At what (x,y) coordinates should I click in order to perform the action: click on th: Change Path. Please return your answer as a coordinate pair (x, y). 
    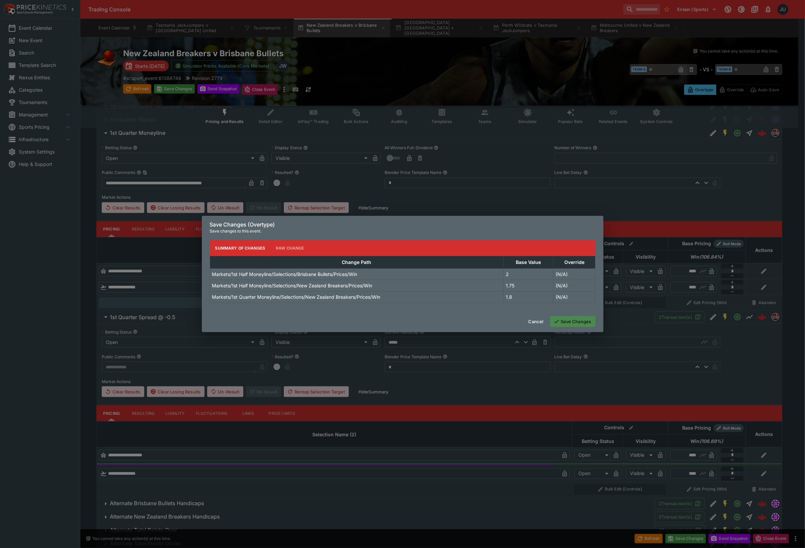
    Looking at the image, I should click on (356, 262).